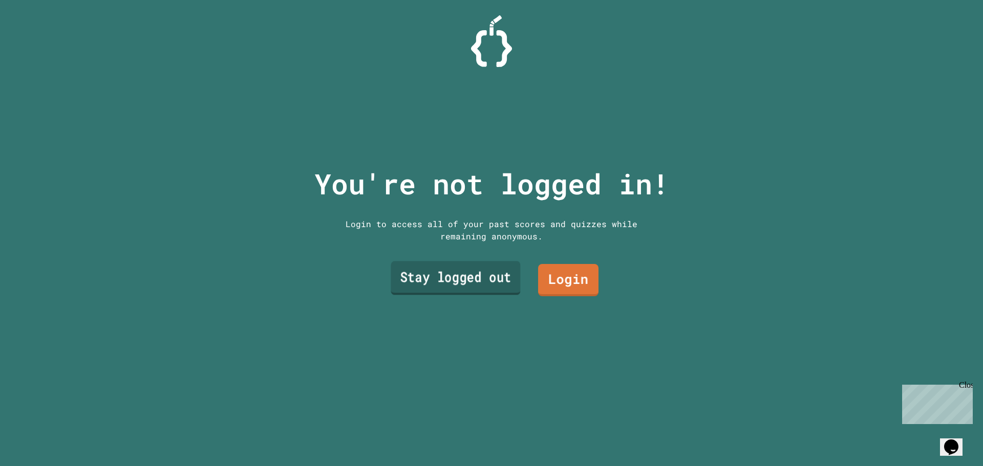 This screenshot has height=466, width=983. I want to click on a: Stay logged out, so click(455, 278).